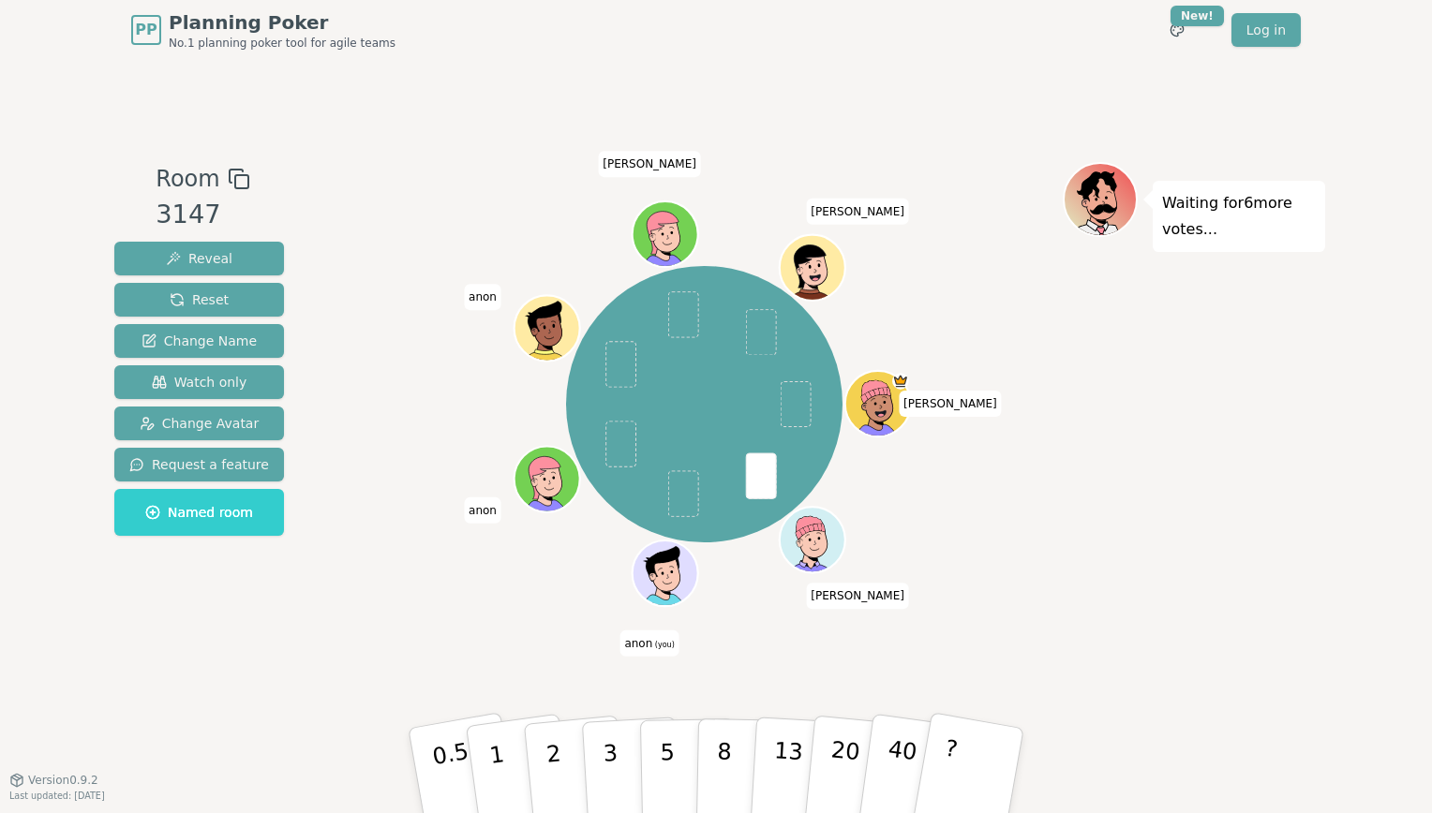  I want to click on button: Request a feature, so click(199, 465).